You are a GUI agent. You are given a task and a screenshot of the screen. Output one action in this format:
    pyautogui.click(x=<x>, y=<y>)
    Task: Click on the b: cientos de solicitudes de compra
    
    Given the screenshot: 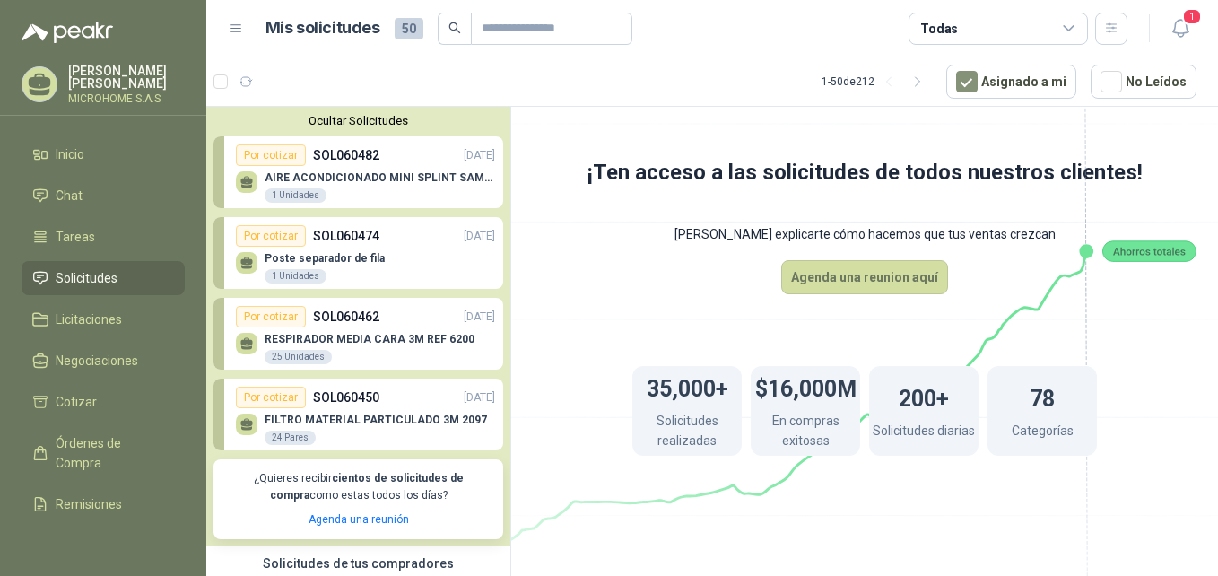 What is the action you would take?
    pyautogui.click(x=367, y=486)
    